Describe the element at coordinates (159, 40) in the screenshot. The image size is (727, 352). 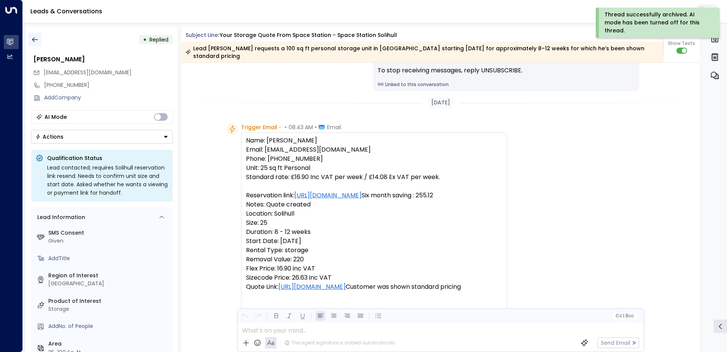
I see `span: Replied` at that location.